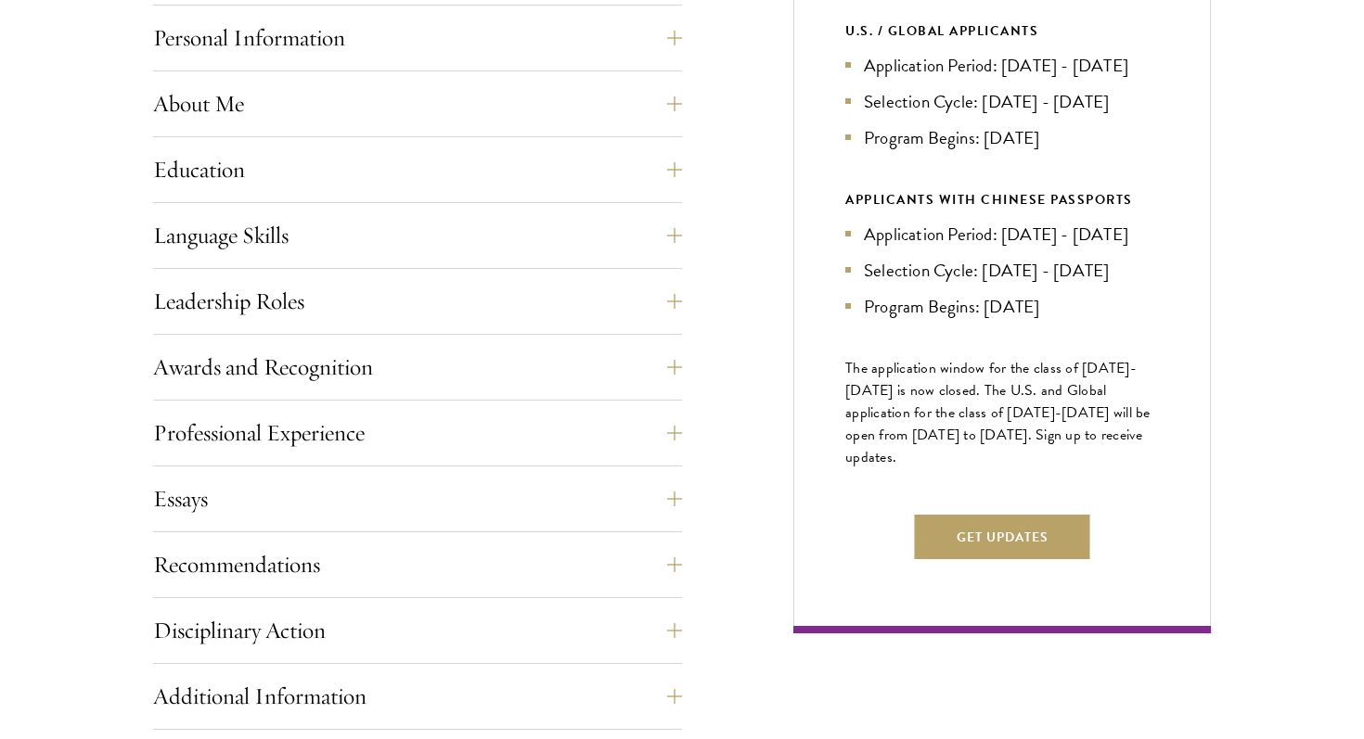 The height and width of the screenshot is (739, 1364). I want to click on button: Additional Information, so click(417, 697).